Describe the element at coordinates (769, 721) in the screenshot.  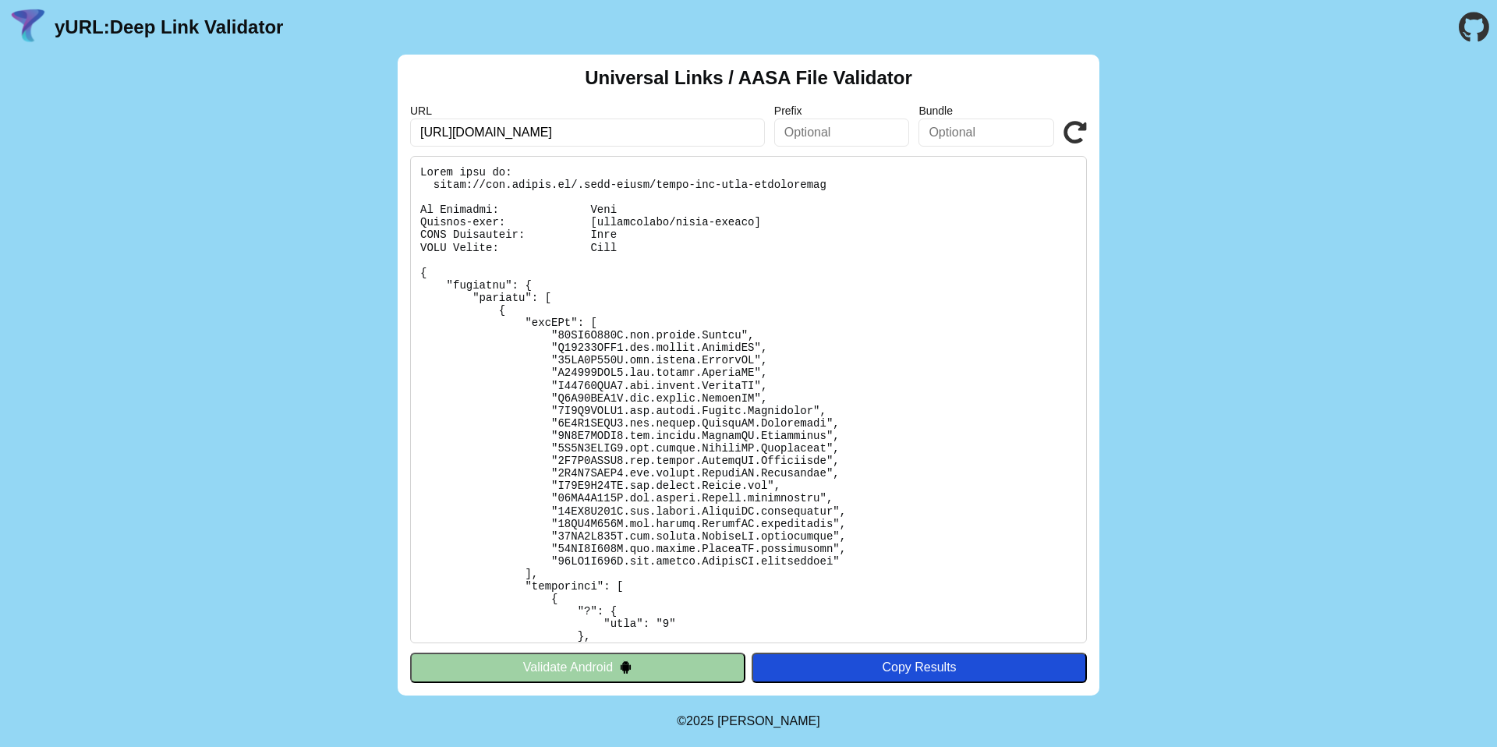
I see `a: Michael Ibragimchayev's Personal Site` at that location.